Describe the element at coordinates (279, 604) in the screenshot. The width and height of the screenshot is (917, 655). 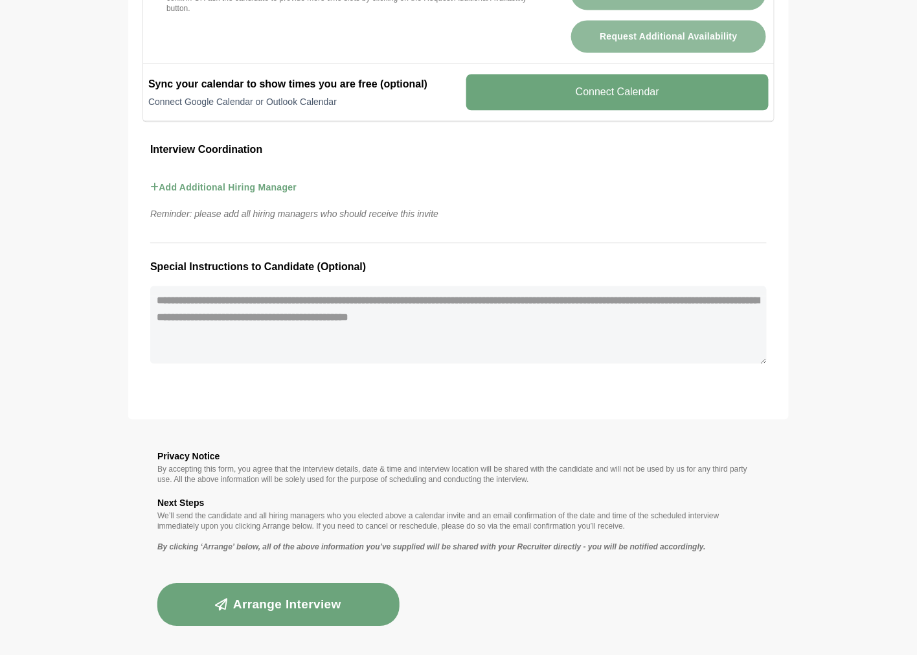
I see `button: Arrange Interview` at that location.